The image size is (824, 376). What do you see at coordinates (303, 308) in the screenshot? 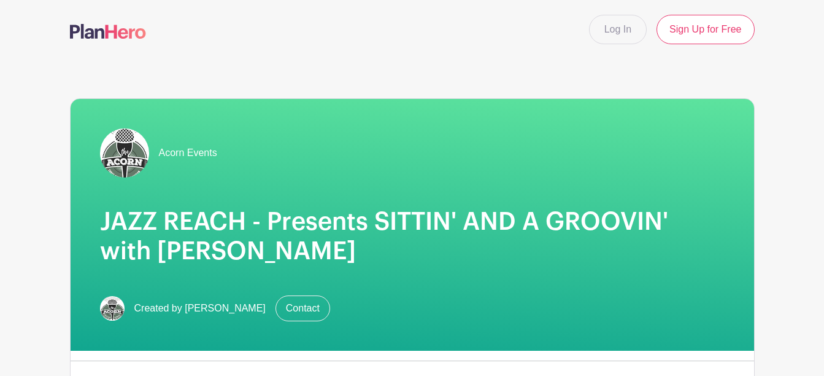
I see `a: Contact` at bounding box center [303, 308].